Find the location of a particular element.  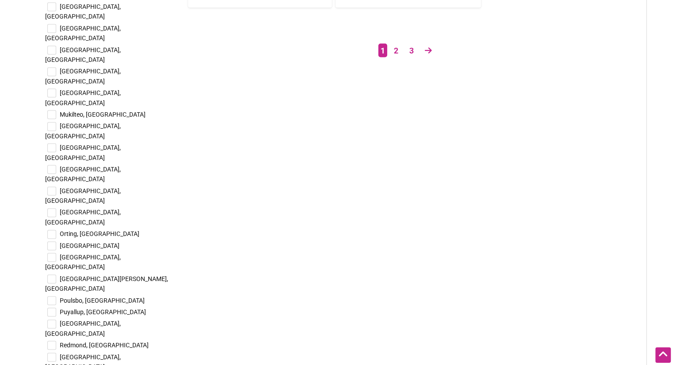

div: Scroll Back to Top is located at coordinates (663, 355).